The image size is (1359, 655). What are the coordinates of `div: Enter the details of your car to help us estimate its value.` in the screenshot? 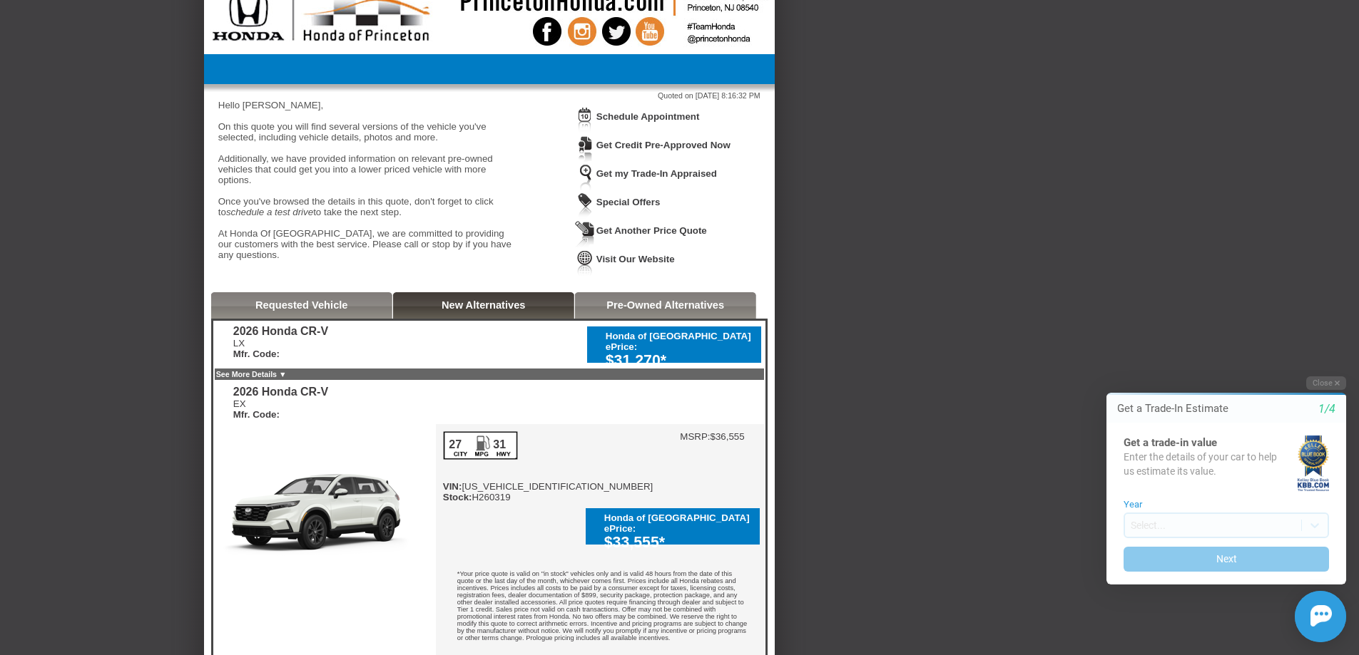 It's located at (133, 101).